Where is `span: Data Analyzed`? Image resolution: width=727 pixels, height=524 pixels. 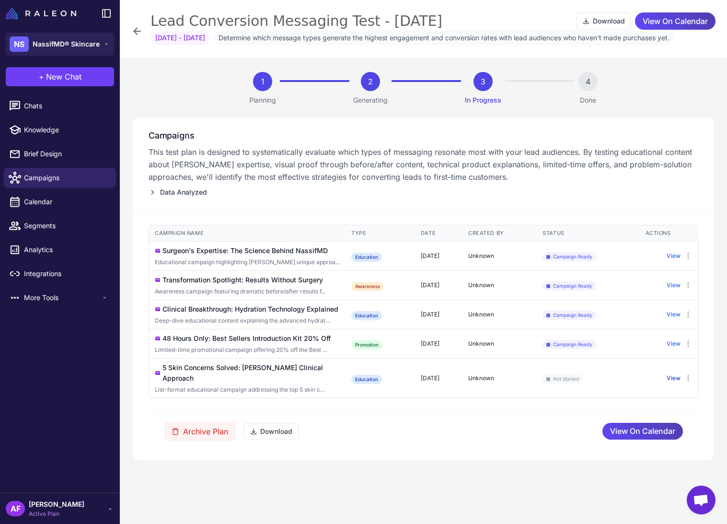 span: Data Analyzed is located at coordinates (184, 192).